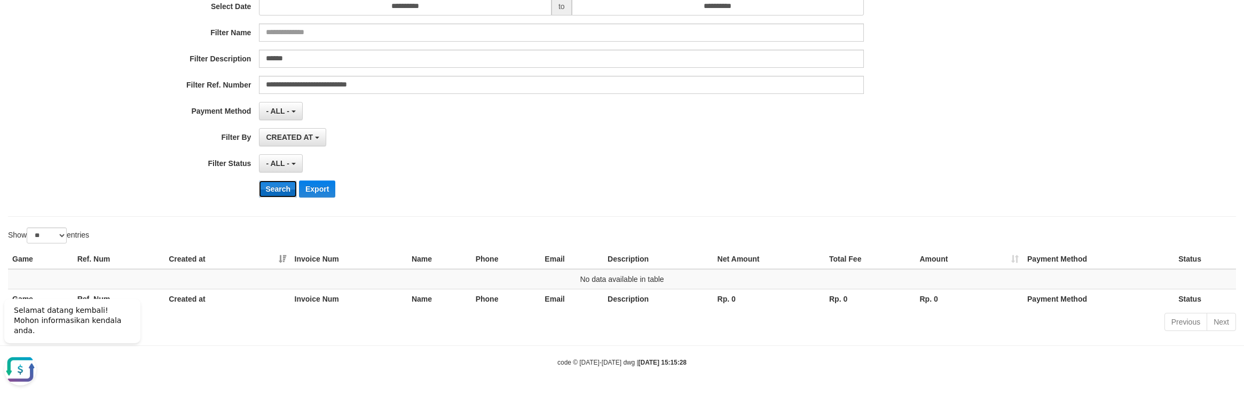 The height and width of the screenshot is (394, 1244). What do you see at coordinates (259, 319) in the screenshot?
I see `div: Showing 0 to 0 of 0 entries` at bounding box center [259, 319].